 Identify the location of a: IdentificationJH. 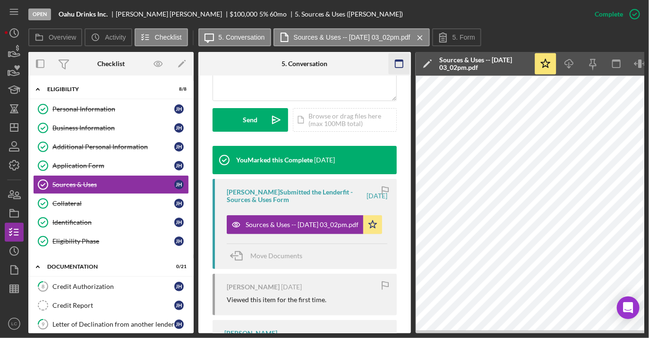
(111, 223).